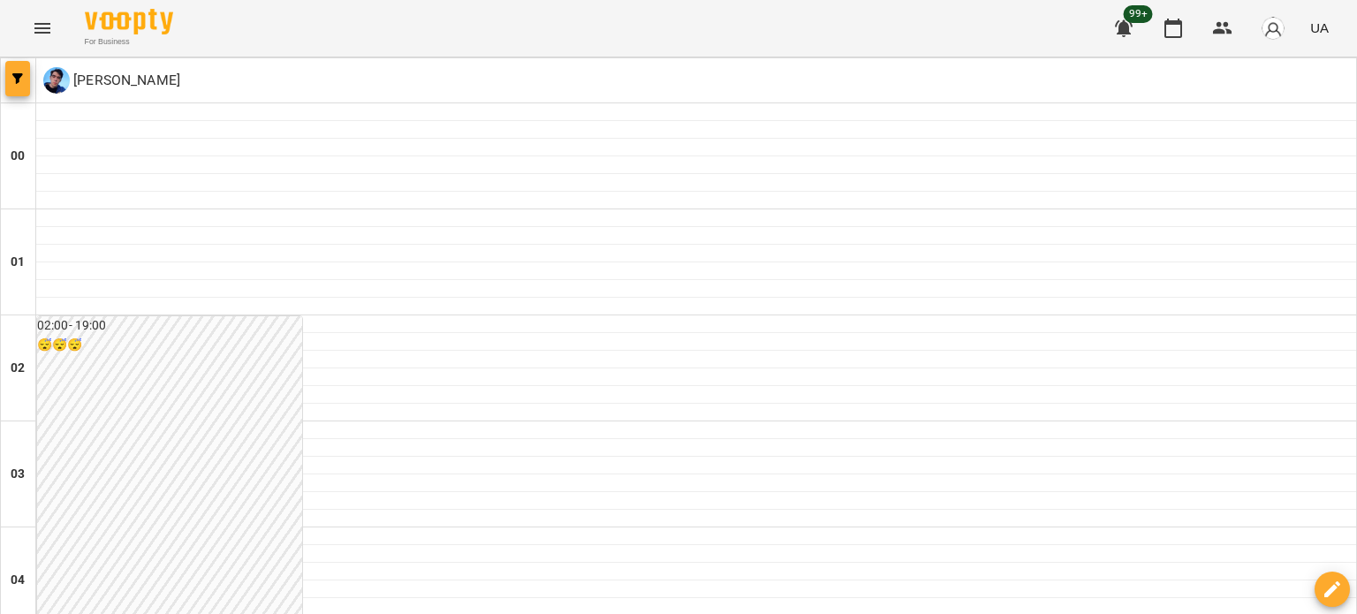 Image resolution: width=1357 pixels, height=614 pixels. Describe the element at coordinates (18, 262) in the screenshot. I see `h6: 01` at that location.